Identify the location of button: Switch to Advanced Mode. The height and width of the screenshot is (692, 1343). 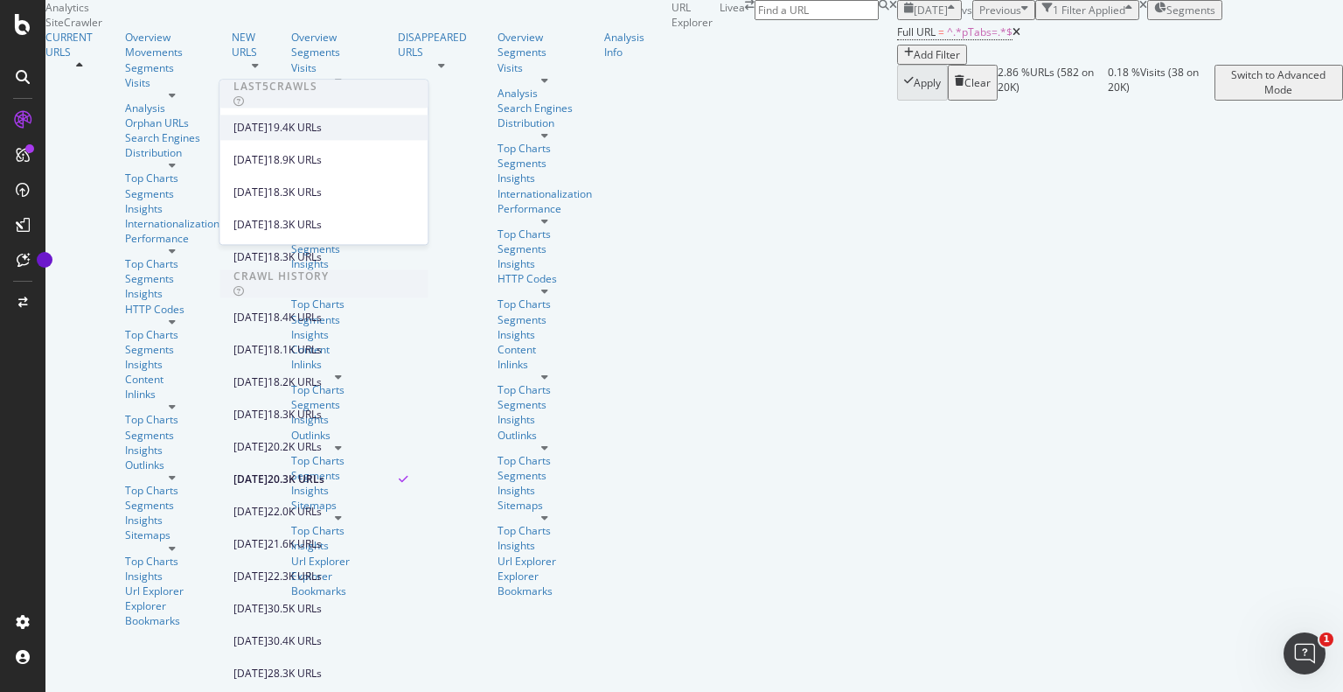
(1278, 82).